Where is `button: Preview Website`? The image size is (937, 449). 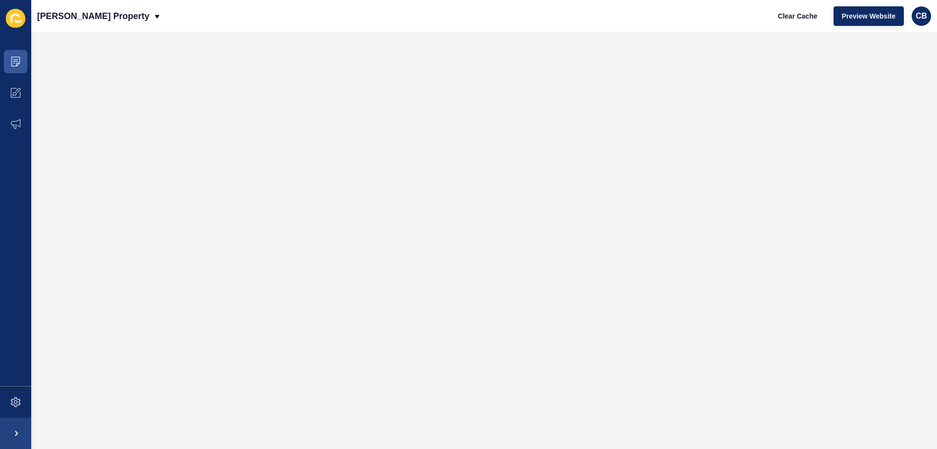
button: Preview Website is located at coordinates (869, 16).